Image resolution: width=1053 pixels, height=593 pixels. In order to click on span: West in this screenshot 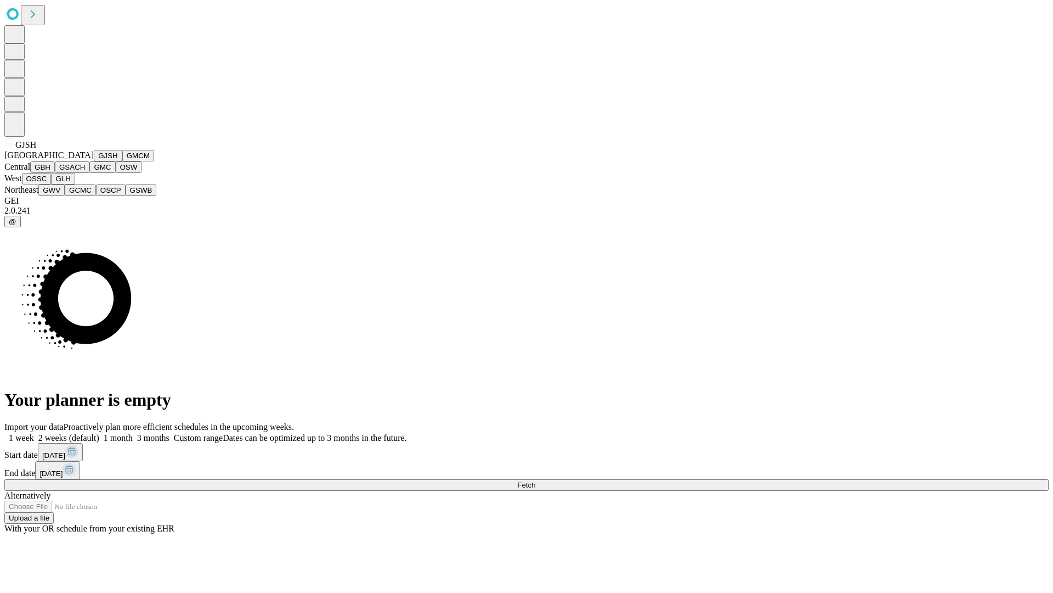, I will do `click(13, 178)`.